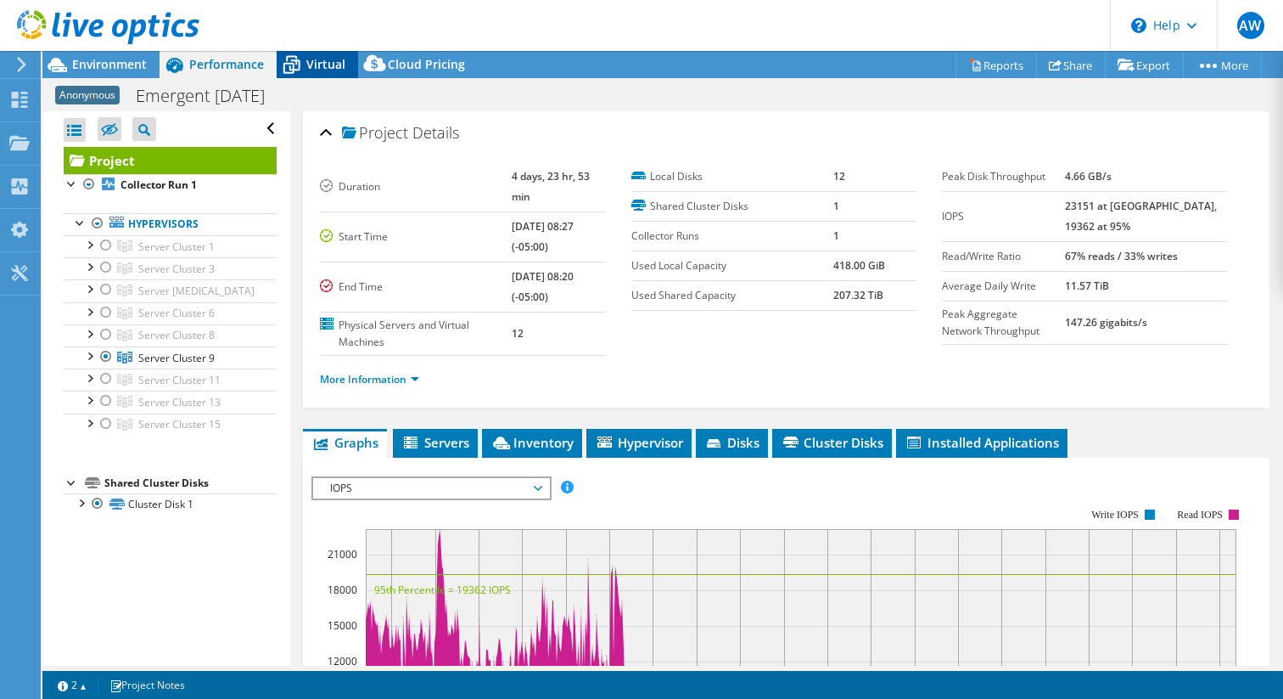 The width and height of the screenshot is (1283, 699). I want to click on b: 11.57 TiB, so click(1087, 285).